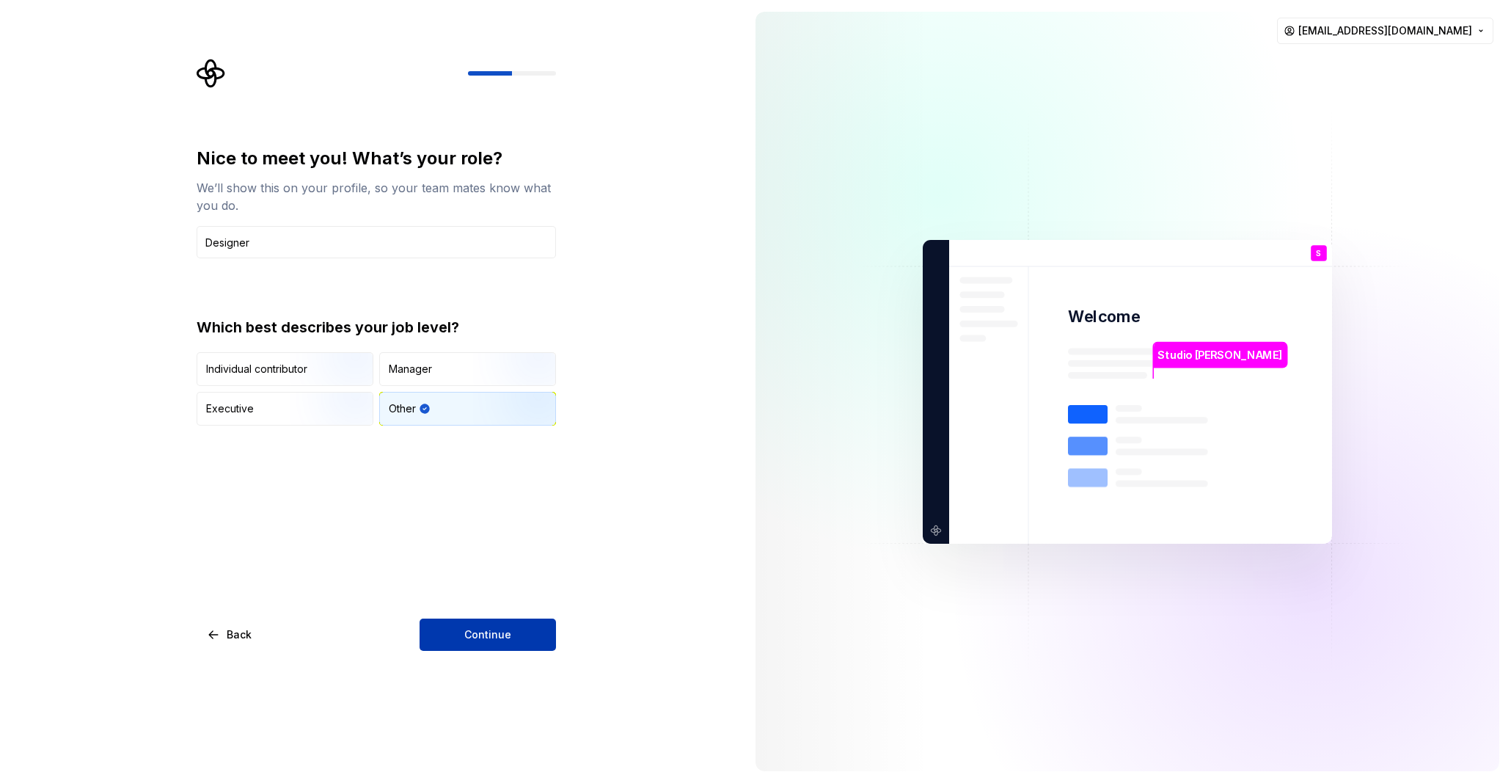 The width and height of the screenshot is (1511, 783). Describe the element at coordinates (1104, 316) in the screenshot. I see `p: Welcome` at that location.